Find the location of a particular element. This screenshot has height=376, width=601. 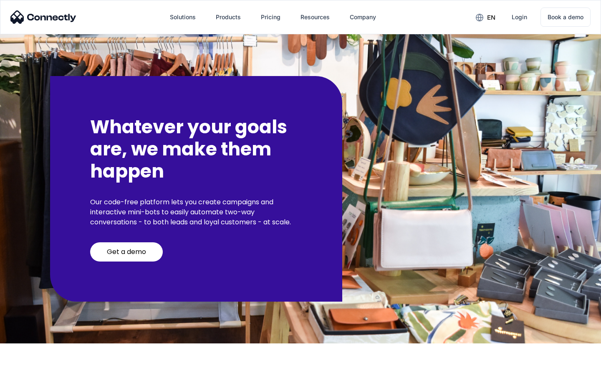

h2: Whatever your goals are, we make them happen is located at coordinates (196, 149).